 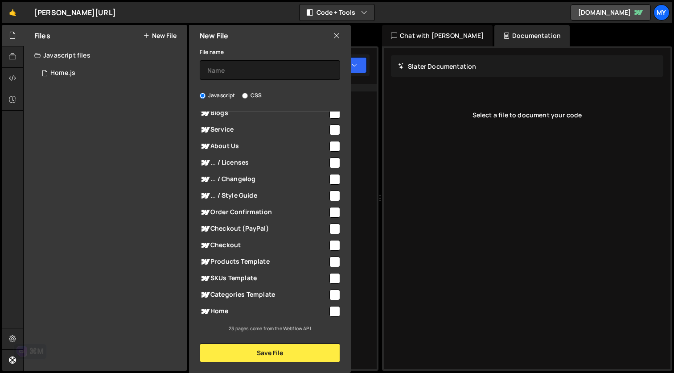 I want to click on button: New File, so click(x=160, y=36).